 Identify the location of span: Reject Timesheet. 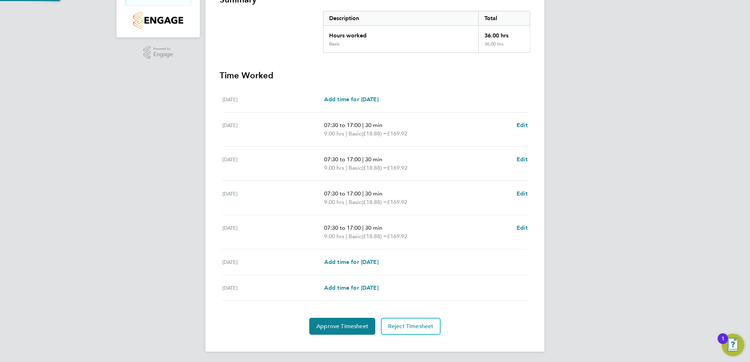
(411, 327).